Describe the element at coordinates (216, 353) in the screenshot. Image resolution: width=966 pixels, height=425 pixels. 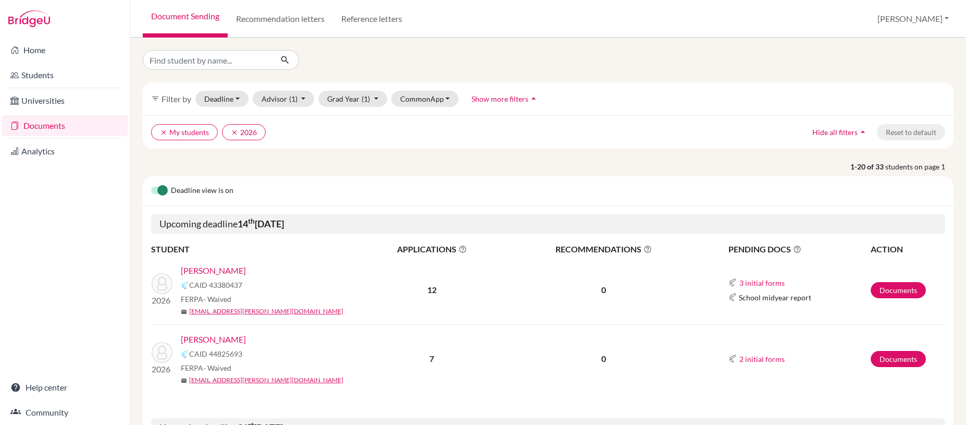
I see `span: CAID 44825693` at that location.